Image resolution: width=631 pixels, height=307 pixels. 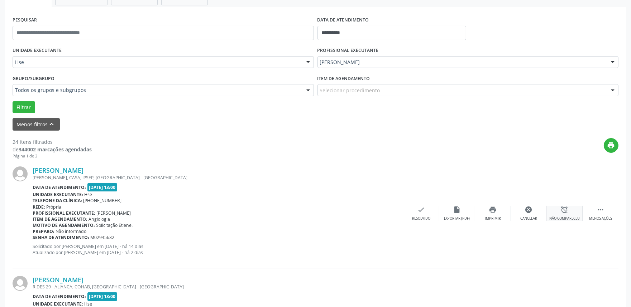 What do you see at coordinates (115, 225) in the screenshot?
I see `span: Solicitação Etiene.` at bounding box center [115, 225].